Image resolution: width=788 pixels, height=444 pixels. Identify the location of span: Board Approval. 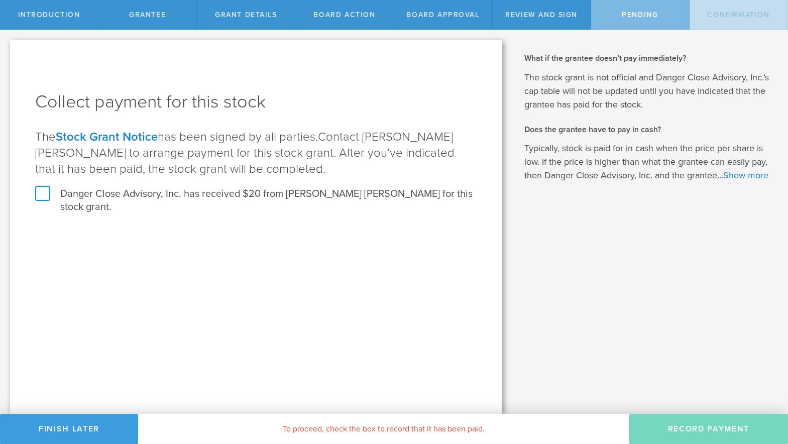
(443, 15).